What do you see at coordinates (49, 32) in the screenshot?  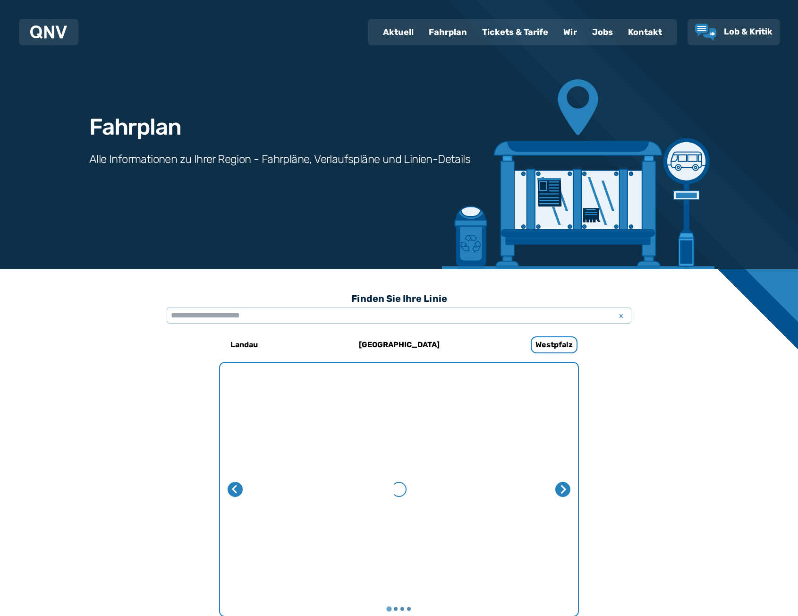 I see `a: QNV Logo` at bounding box center [49, 32].